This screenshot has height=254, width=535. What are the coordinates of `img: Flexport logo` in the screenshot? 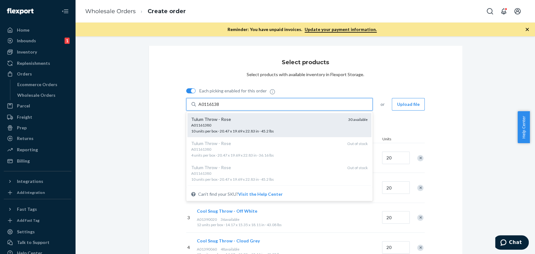 It's located at (20, 11).